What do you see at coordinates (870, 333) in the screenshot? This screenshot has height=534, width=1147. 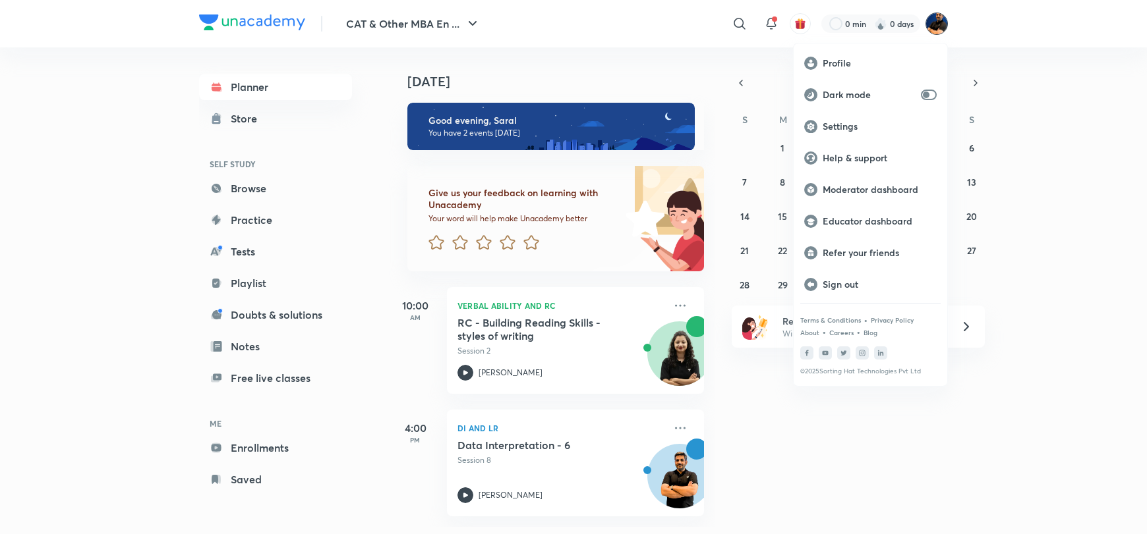 I see `a: Blog` at bounding box center [870, 333].